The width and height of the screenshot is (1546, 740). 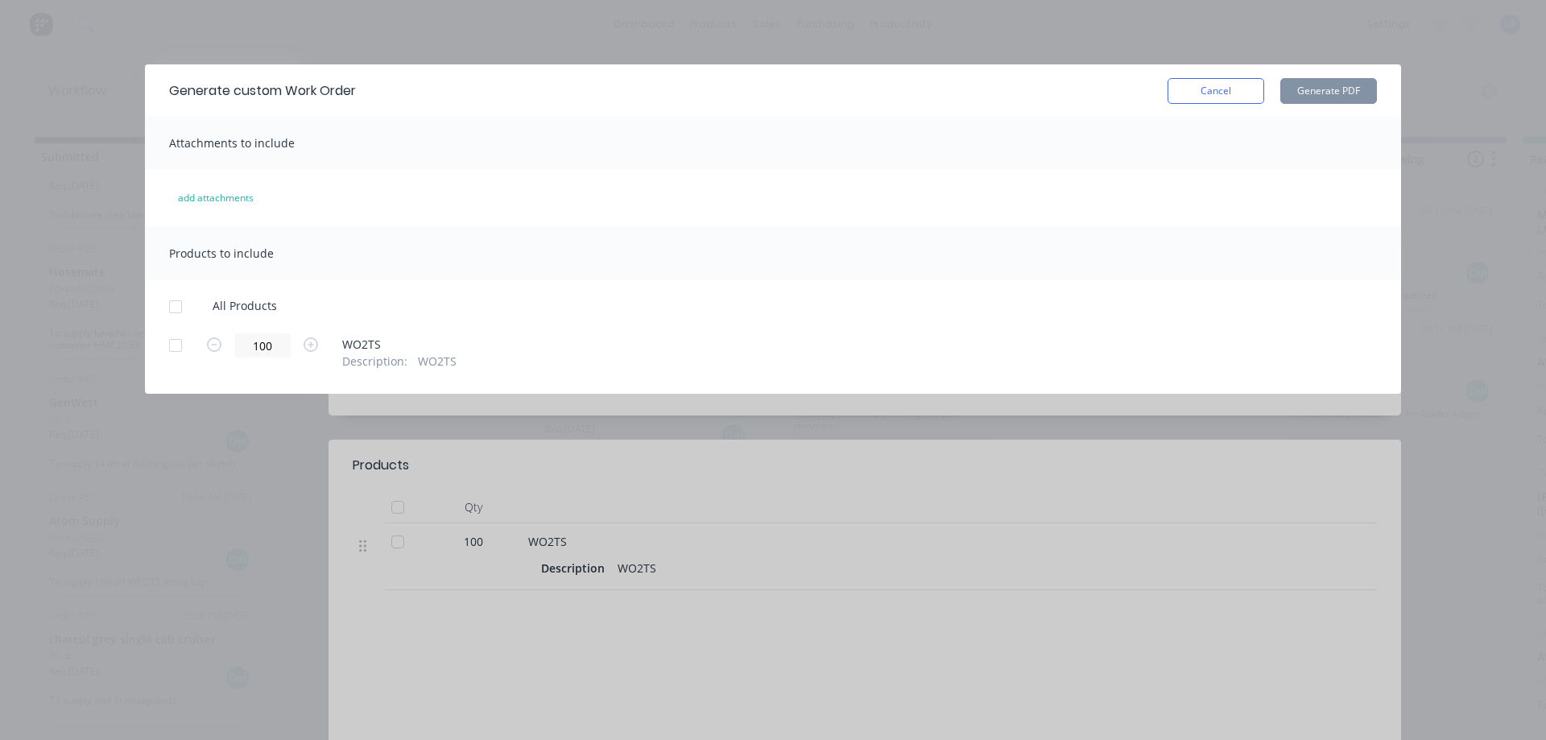 What do you see at coordinates (250, 305) in the screenshot?
I see `span: All Products` at bounding box center [250, 305].